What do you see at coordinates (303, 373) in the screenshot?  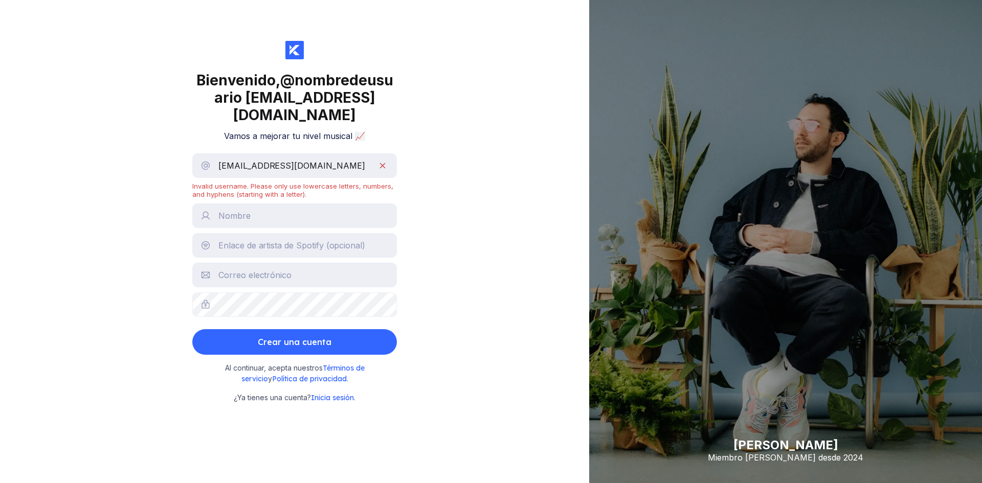 I see `a: Términos de servicio` at bounding box center [303, 373].